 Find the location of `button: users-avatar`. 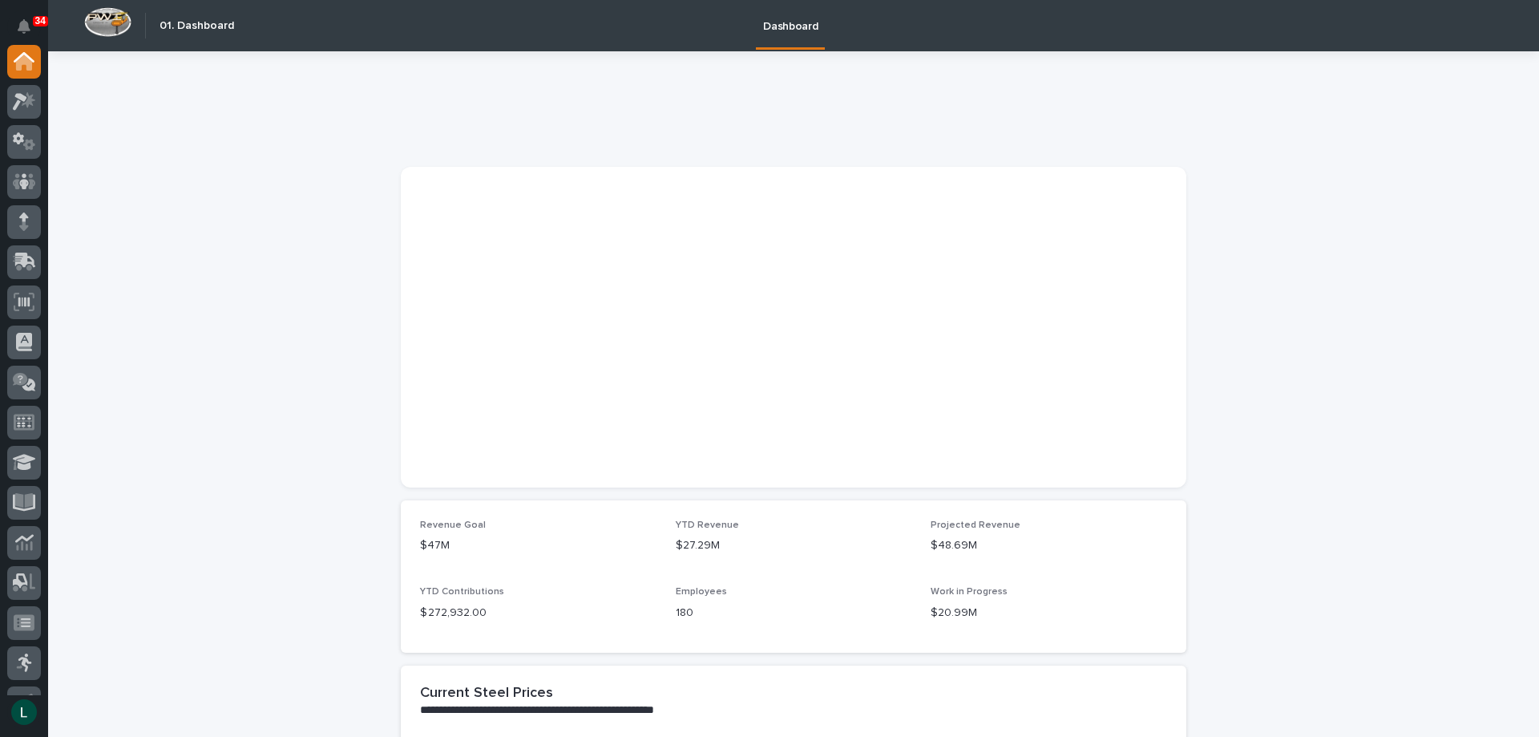

button: users-avatar is located at coordinates (24, 712).